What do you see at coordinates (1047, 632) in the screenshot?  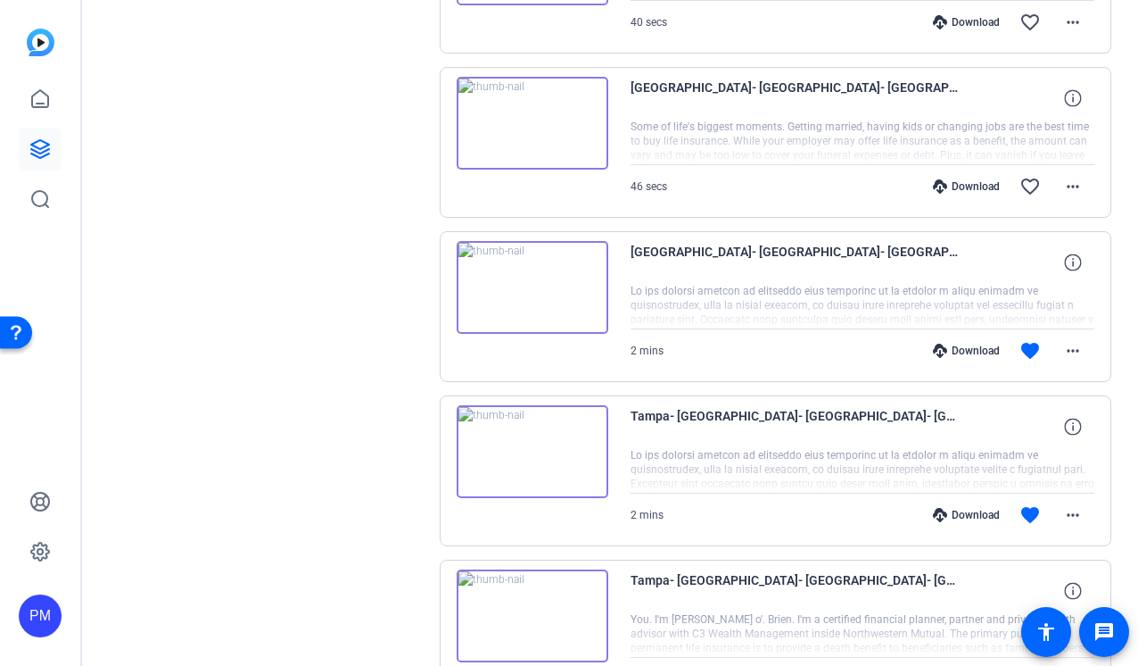 I see `mat-icon: accessibility` at bounding box center [1047, 632].